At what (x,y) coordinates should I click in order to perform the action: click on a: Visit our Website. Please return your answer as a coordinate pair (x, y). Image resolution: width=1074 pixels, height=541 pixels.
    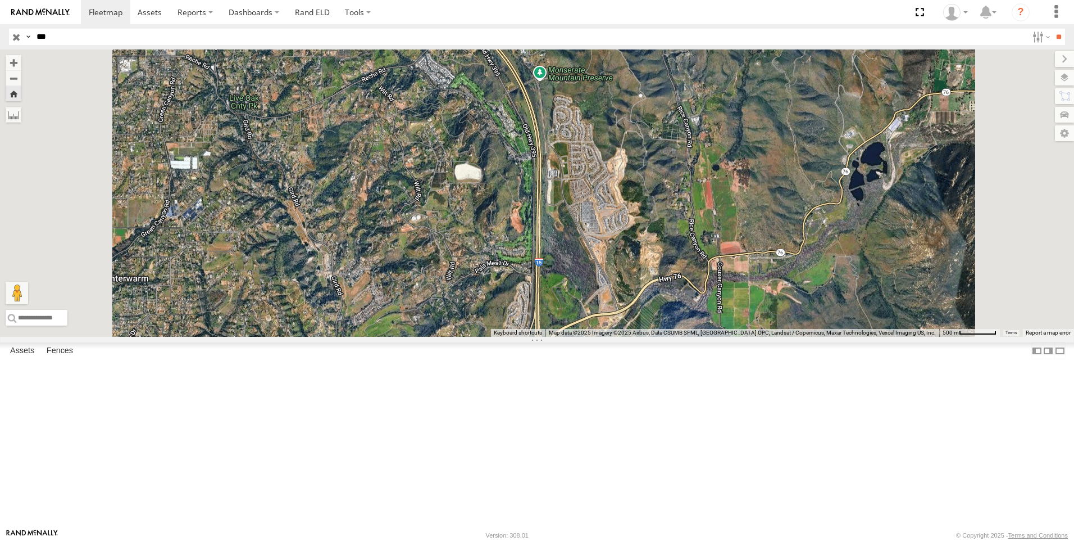
    Looking at the image, I should click on (32, 535).